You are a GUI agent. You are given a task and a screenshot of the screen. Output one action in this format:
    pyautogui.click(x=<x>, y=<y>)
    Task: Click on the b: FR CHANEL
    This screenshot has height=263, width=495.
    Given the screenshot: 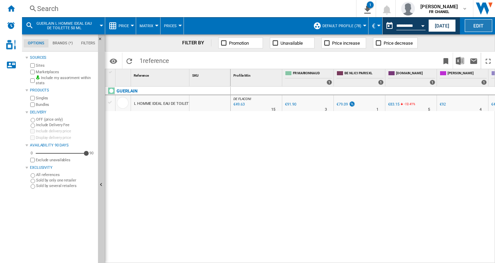 What is the action you would take?
    pyautogui.click(x=439, y=12)
    